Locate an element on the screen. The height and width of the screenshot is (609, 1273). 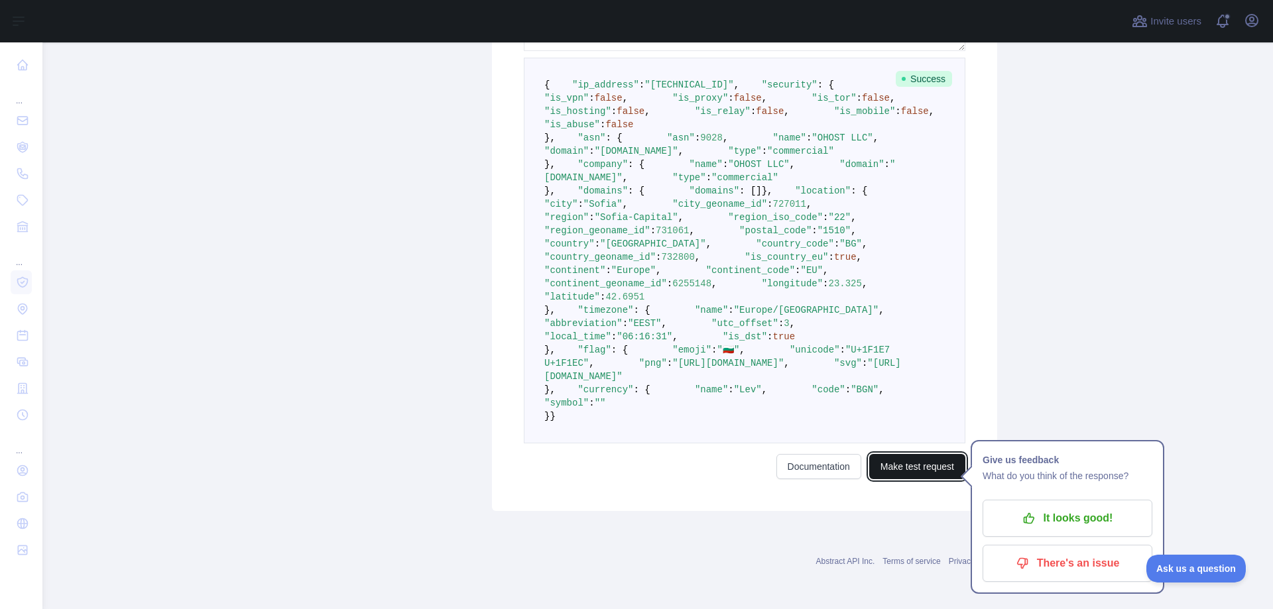
span: "utc_offset" is located at coordinates (744, 323).